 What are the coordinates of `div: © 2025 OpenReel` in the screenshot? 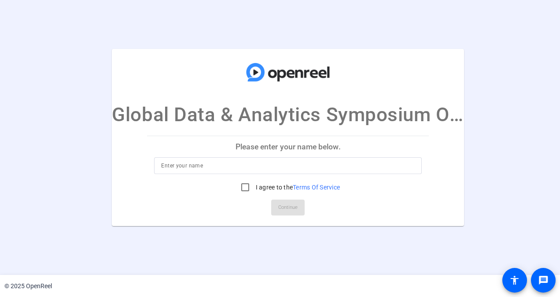 It's located at (28, 286).